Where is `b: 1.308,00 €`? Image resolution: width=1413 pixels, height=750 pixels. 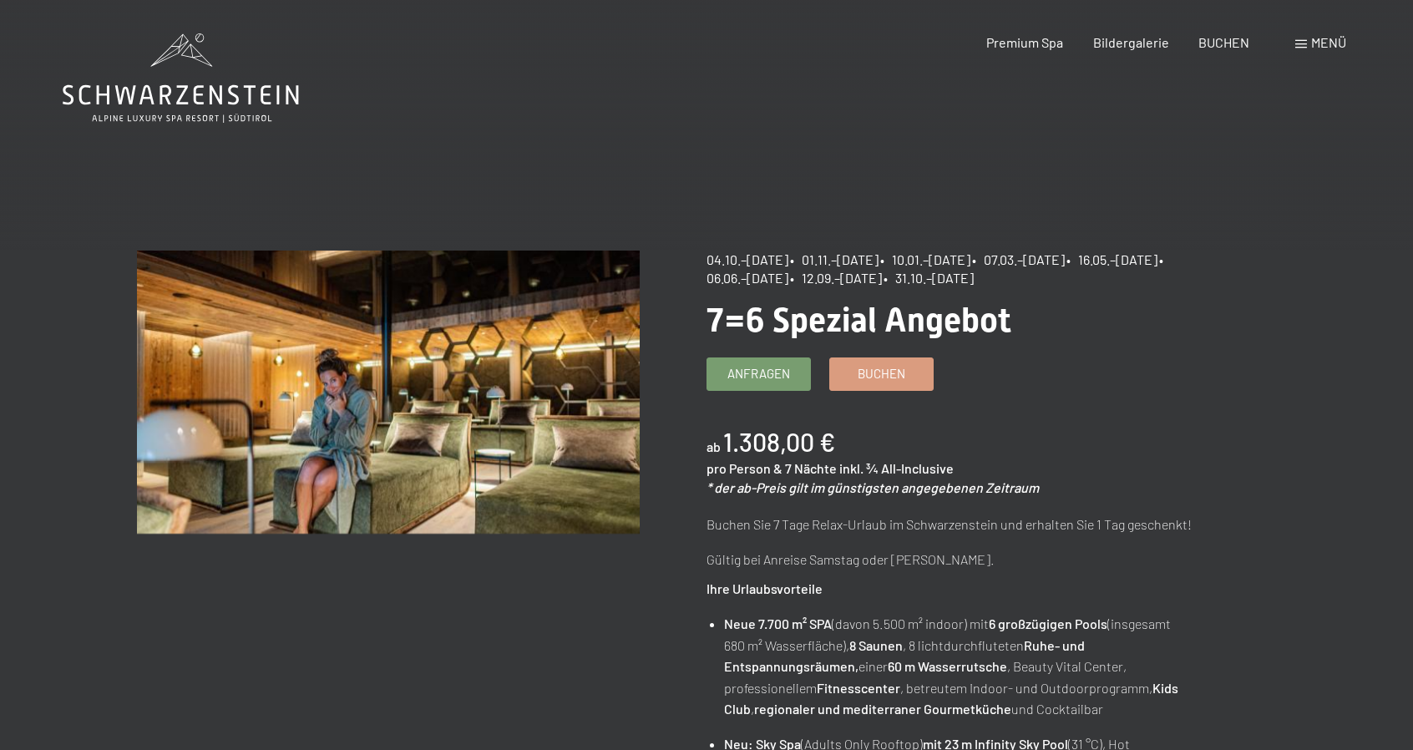
b: 1.308,00 € is located at coordinates (779, 442).